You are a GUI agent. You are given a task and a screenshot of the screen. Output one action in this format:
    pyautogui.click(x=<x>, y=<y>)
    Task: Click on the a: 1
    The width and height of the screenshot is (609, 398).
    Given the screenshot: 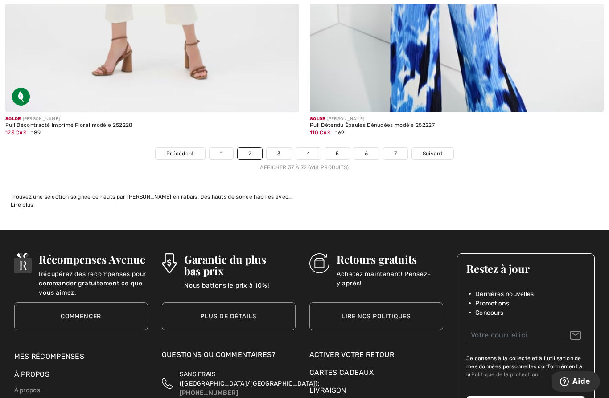 What is the action you would take?
    pyautogui.click(x=221, y=154)
    